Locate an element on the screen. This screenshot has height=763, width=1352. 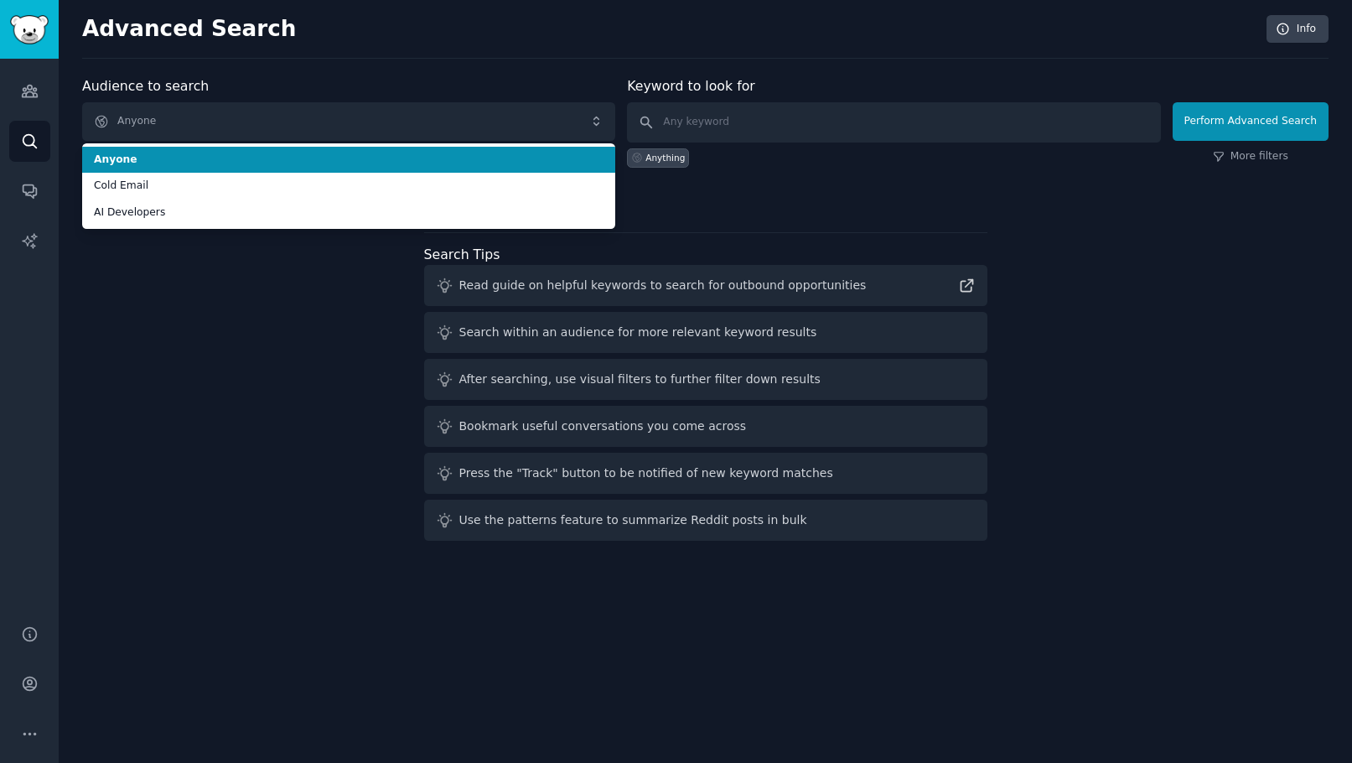
button: Anyone is located at coordinates (349, 122).